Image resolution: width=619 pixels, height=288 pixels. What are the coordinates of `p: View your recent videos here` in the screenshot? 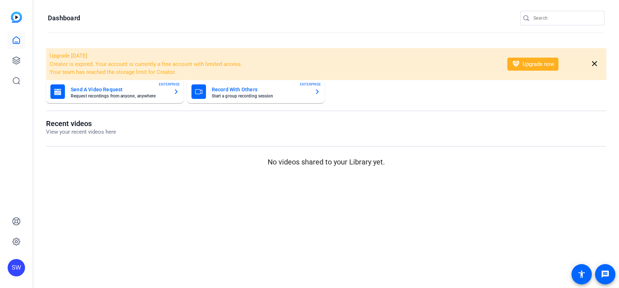 It's located at (81, 132).